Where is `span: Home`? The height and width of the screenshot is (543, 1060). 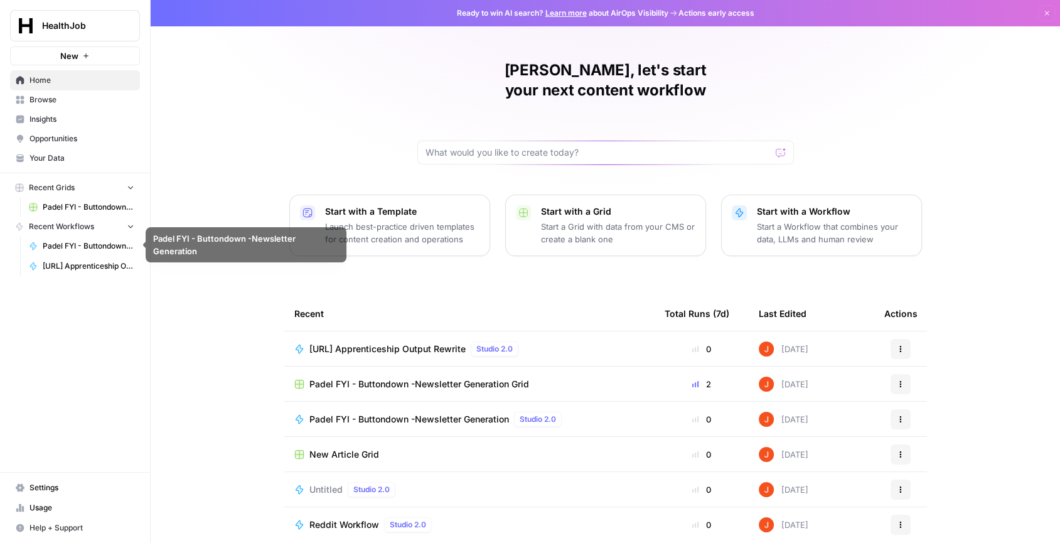
span: Home is located at coordinates (82, 80).